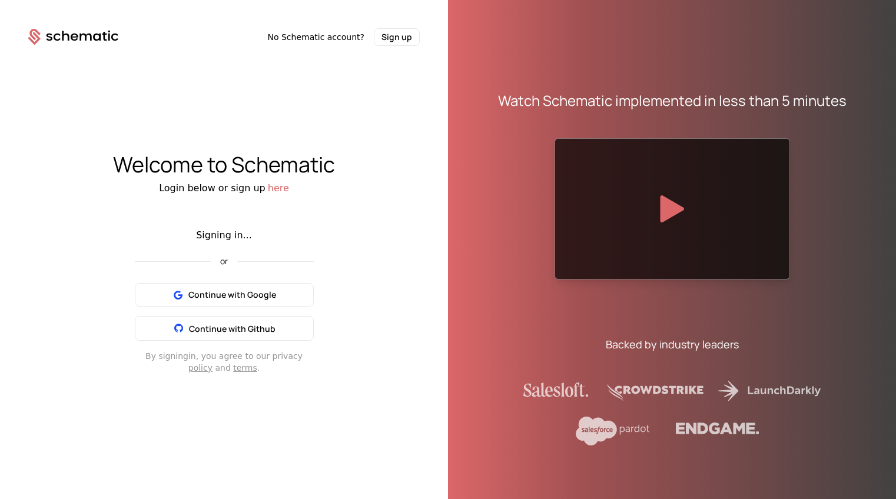 The height and width of the screenshot is (499, 896). What do you see at coordinates (316, 37) in the screenshot?
I see `span: No Schematic account?` at bounding box center [316, 37].